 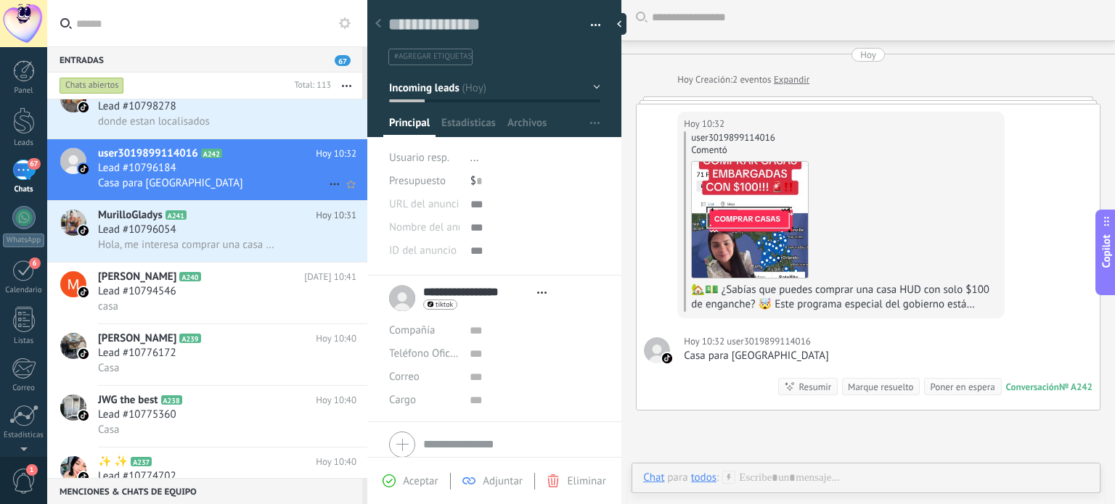 I want to click on span: Nombre del anuncio de TikTok, so click(x=459, y=227).